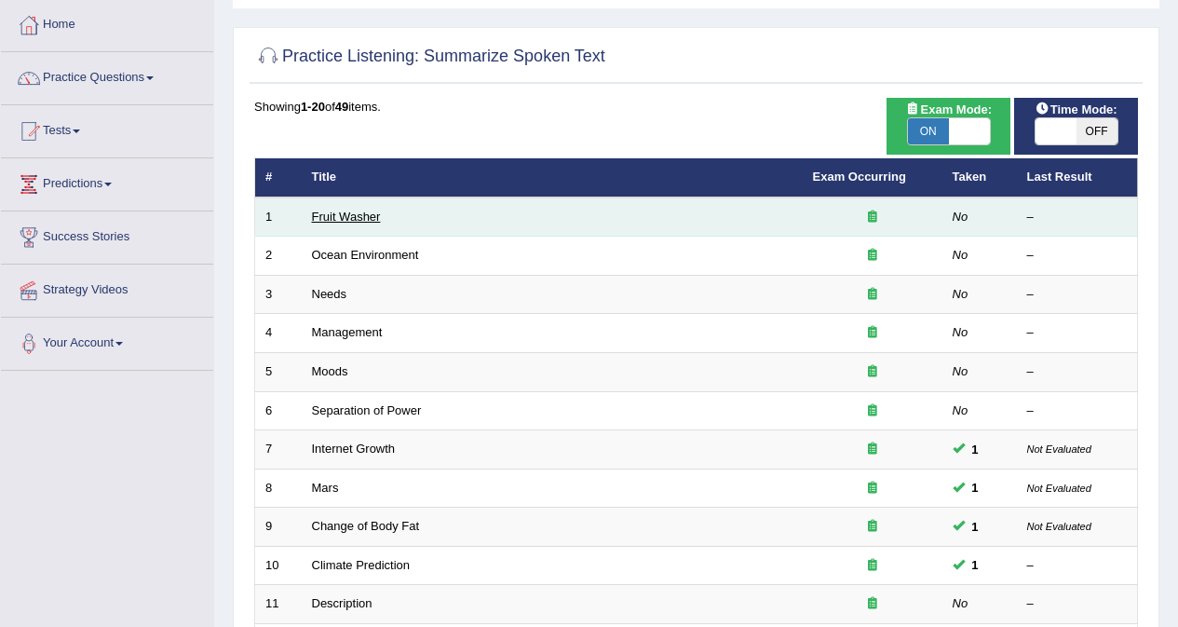 The height and width of the screenshot is (627, 1178). What do you see at coordinates (429, 57) in the screenshot?
I see `h2: Practice Listening: Summarize Spoken Text` at bounding box center [429, 57].